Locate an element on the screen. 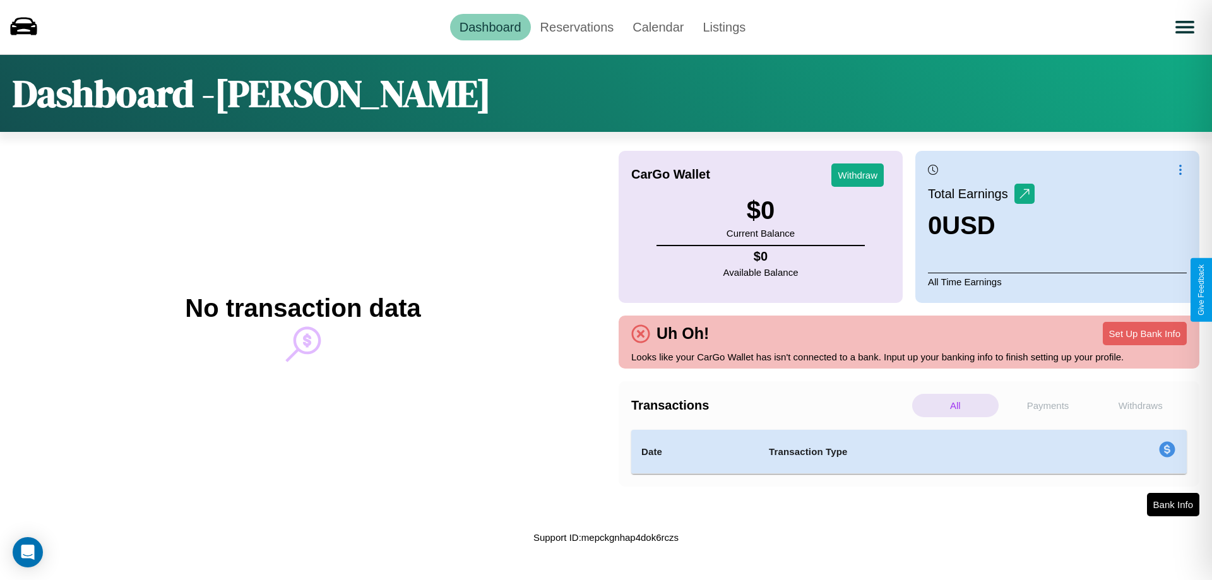 Image resolution: width=1212 pixels, height=580 pixels. div: Open Intercom Messenger is located at coordinates (28, 552).